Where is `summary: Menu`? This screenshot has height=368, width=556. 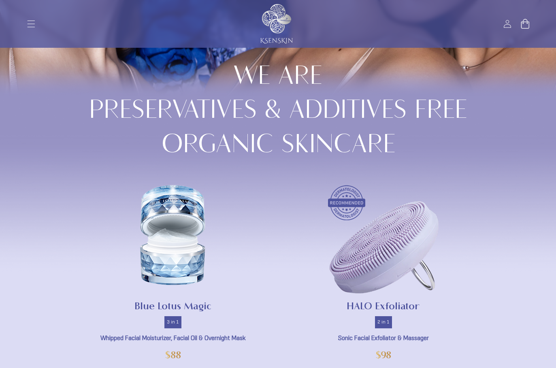
summary: Menu is located at coordinates (31, 24).